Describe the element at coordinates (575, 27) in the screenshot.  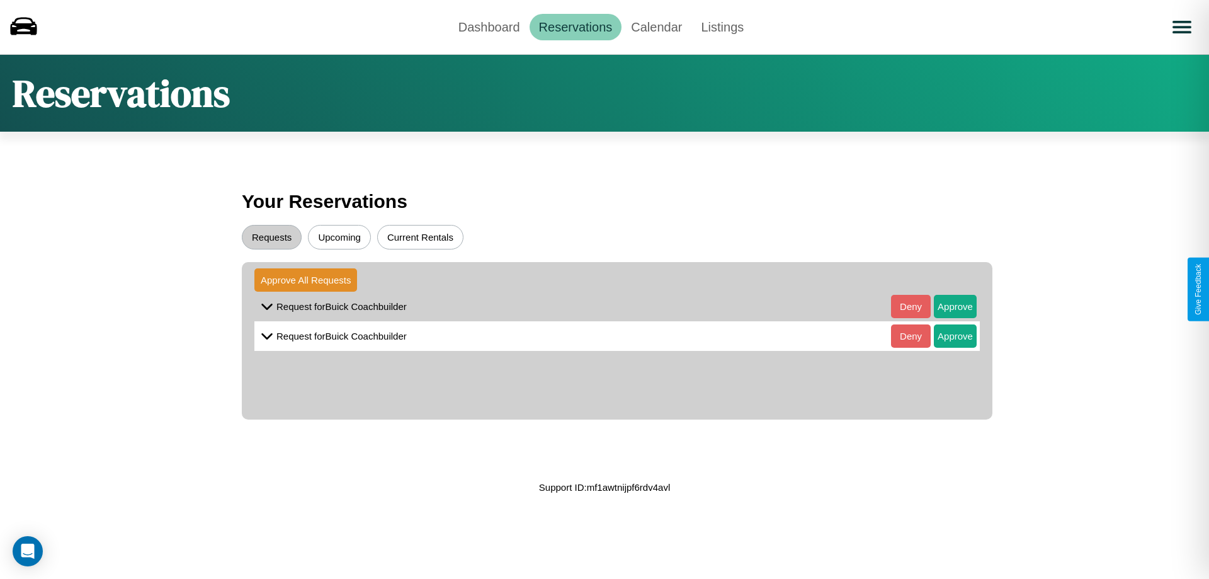
I see `a: Reservations` at that location.